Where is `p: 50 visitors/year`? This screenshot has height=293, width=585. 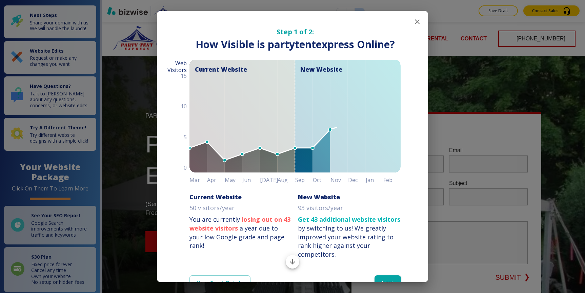
p: 50 visitors/year is located at coordinates (212, 208).